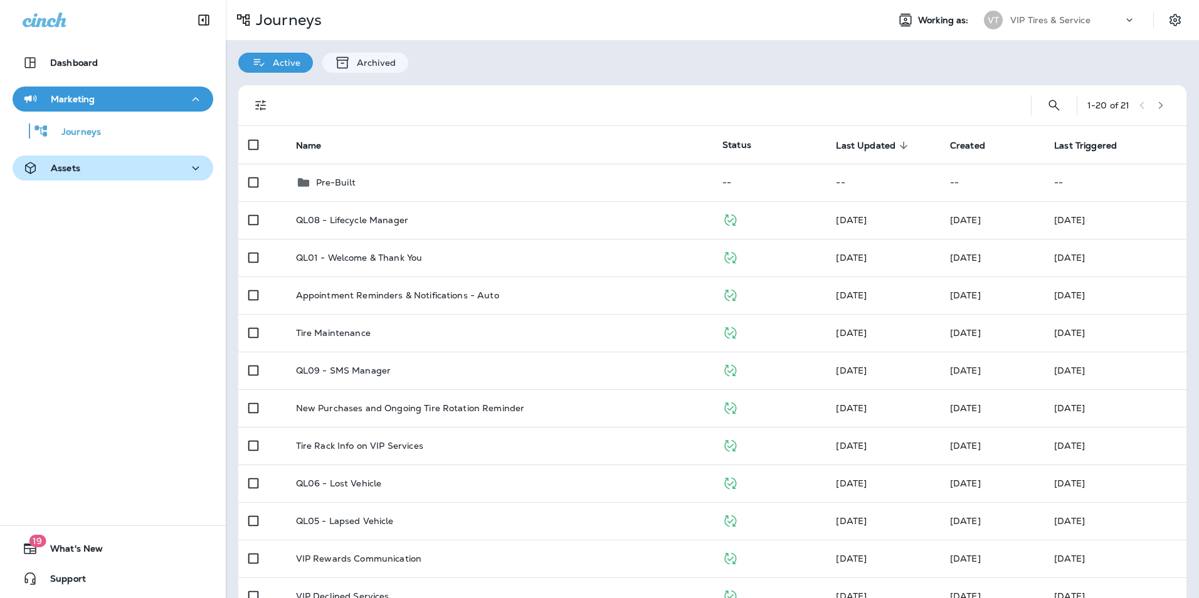  Describe the element at coordinates (344, 371) in the screenshot. I see `p: QL09 - SMS Manager` at that location.